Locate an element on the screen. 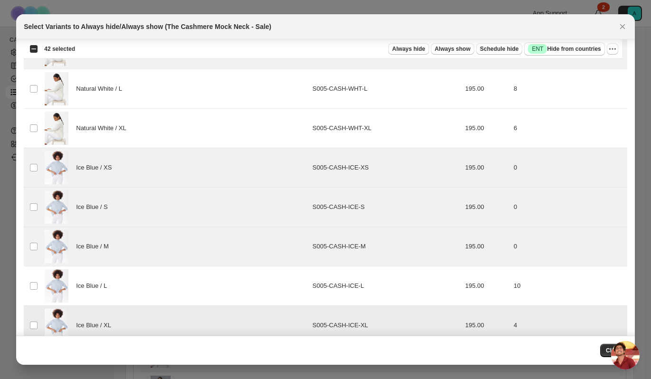  td: 6 is located at coordinates (569, 128).